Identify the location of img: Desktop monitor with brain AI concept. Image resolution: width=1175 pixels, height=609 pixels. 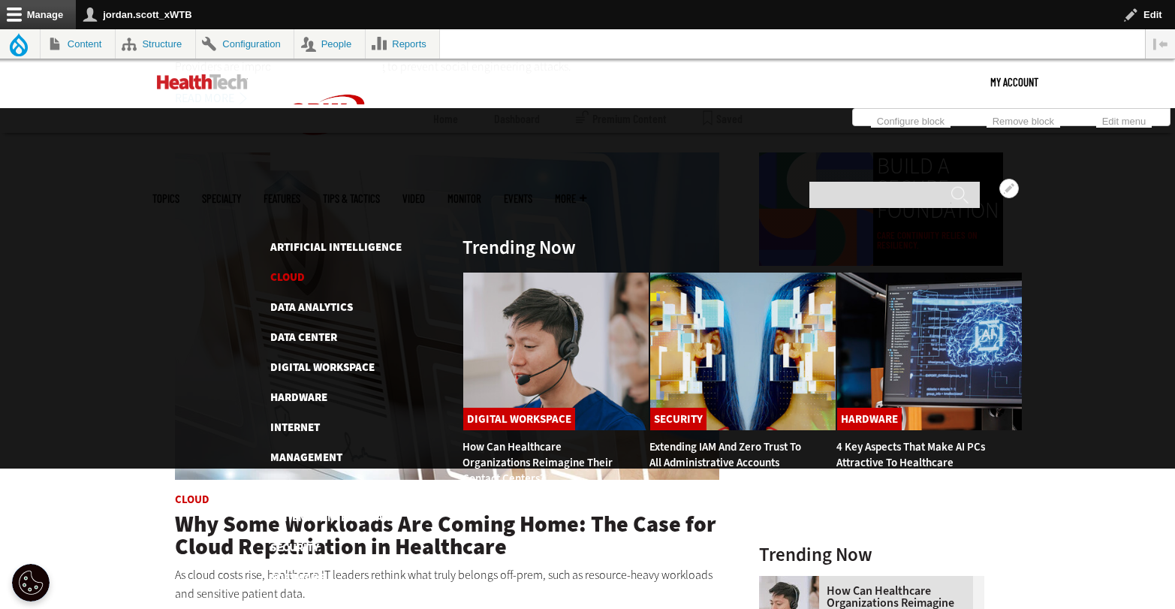
(929, 351).